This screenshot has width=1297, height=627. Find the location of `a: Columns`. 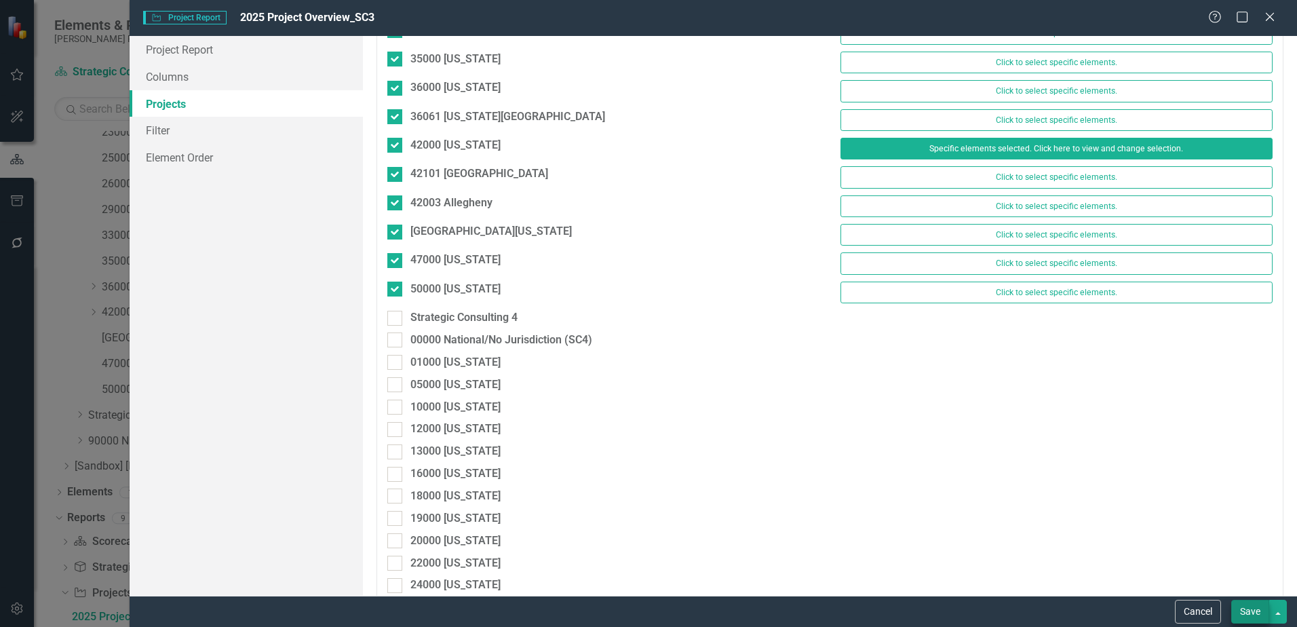

a: Columns is located at coordinates (246, 77).